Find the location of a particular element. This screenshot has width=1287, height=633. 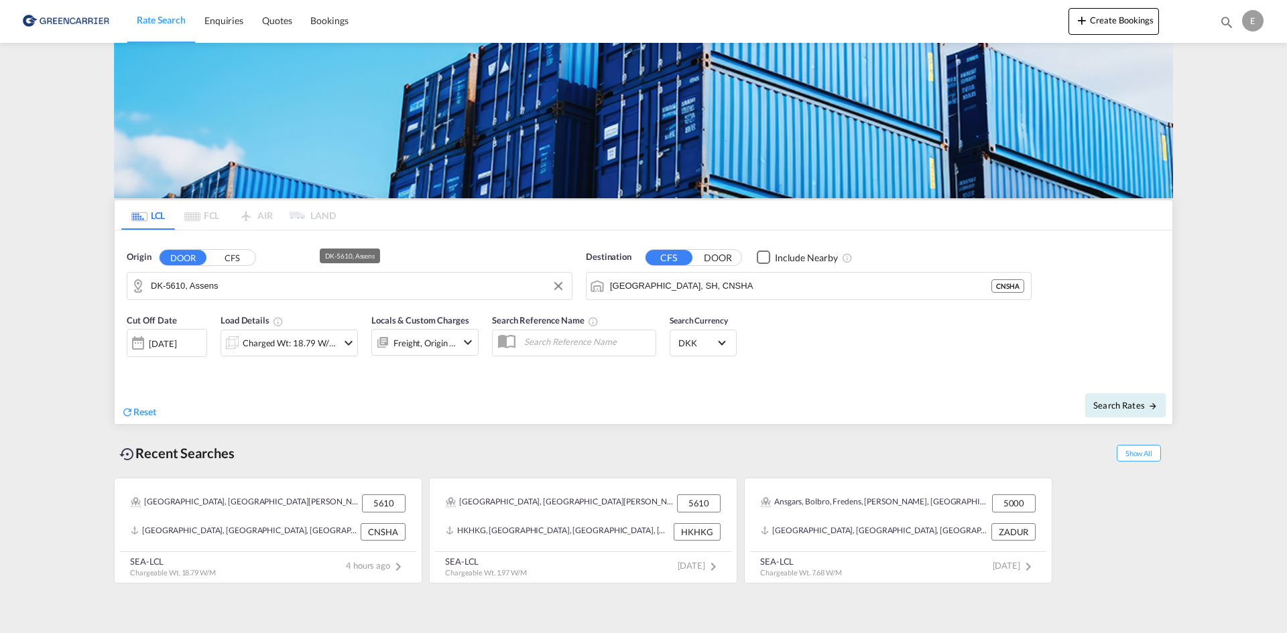

span: Rate Search is located at coordinates (161, 19).